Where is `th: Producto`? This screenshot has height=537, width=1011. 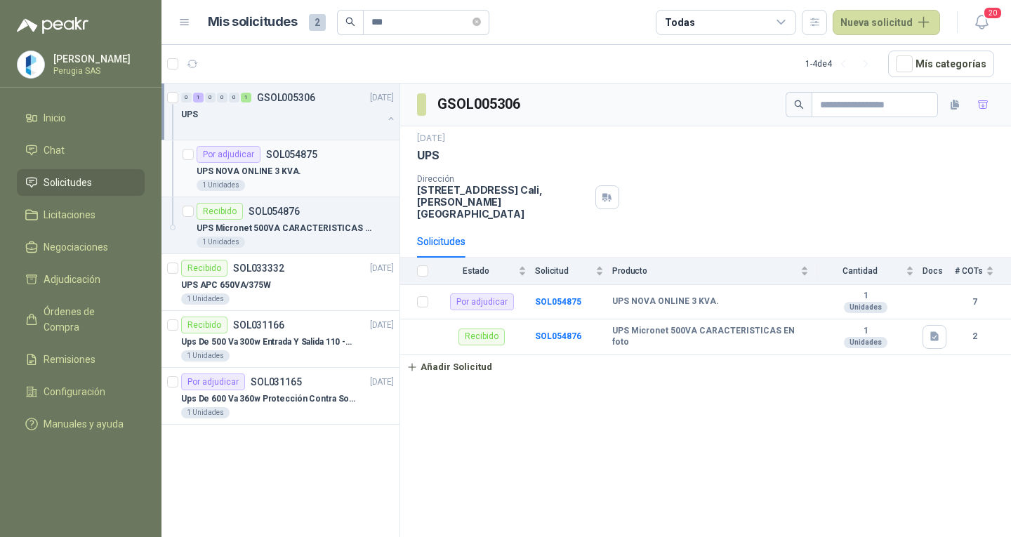 th: Producto is located at coordinates (715, 271).